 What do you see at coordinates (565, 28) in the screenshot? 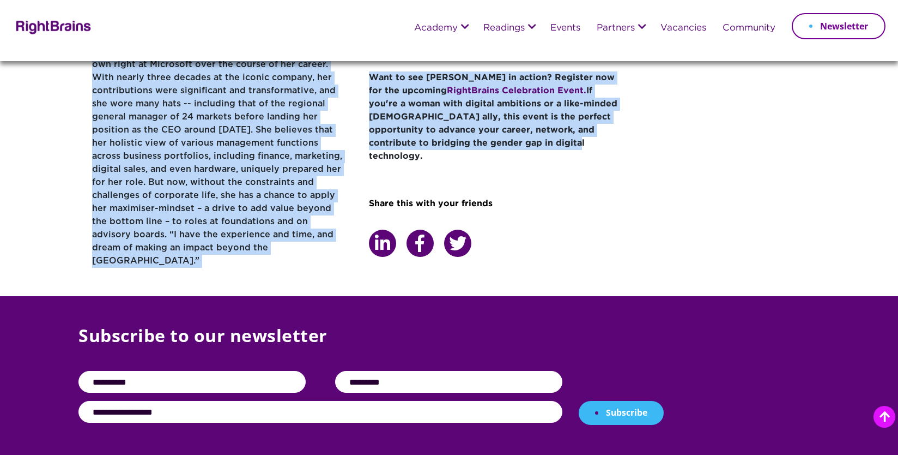
I see `a: Events` at bounding box center [565, 28].